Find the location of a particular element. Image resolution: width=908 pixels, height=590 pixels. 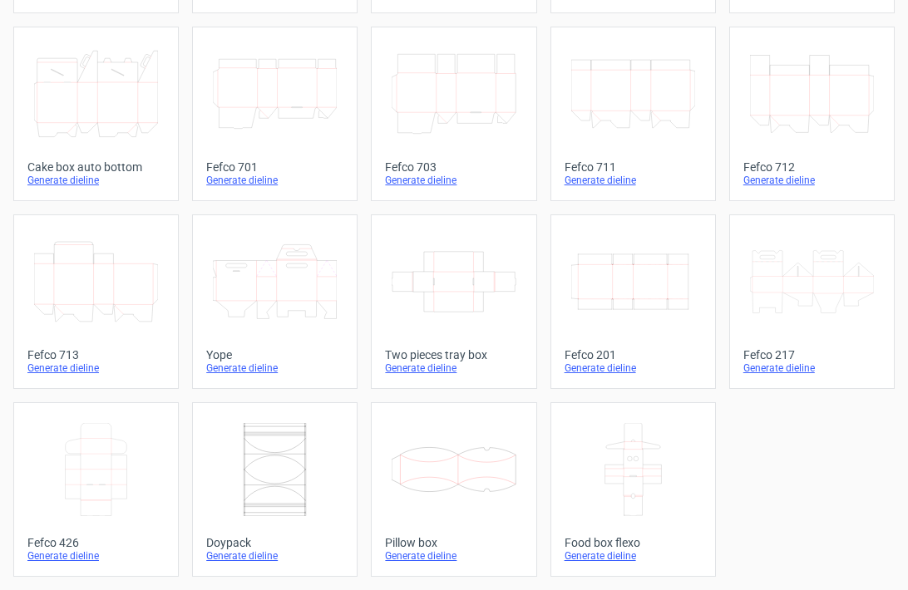

a: DoypackGenerate dieline is located at coordinates (274, 490).